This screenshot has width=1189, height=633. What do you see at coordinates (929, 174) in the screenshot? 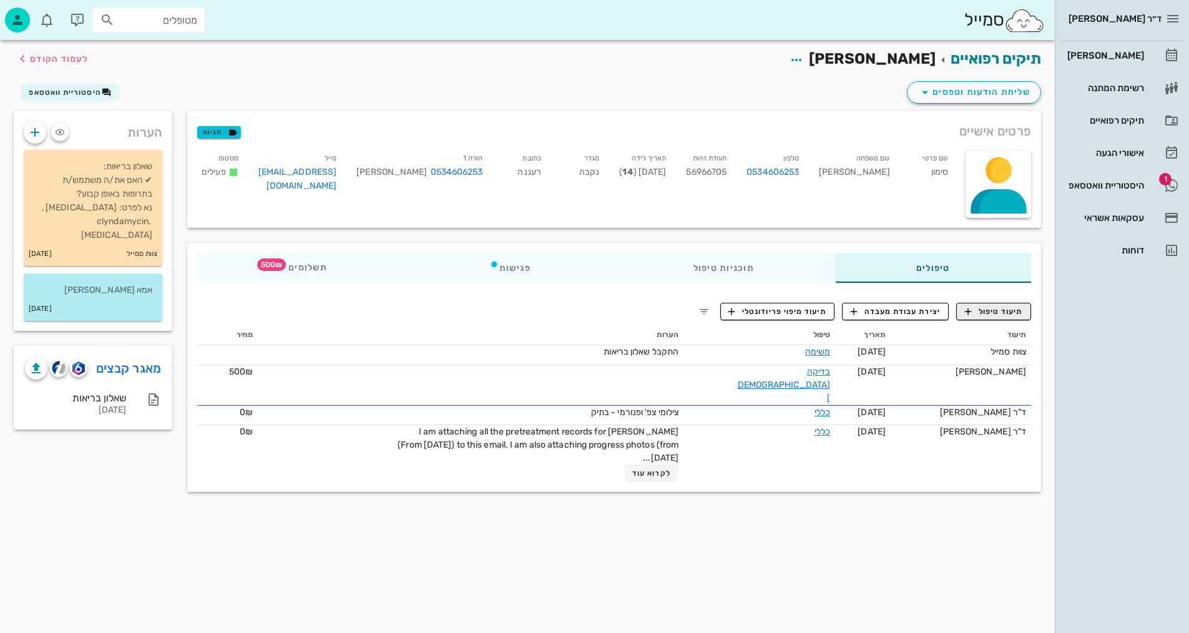
I see `div: סימון` at bounding box center [929, 174].